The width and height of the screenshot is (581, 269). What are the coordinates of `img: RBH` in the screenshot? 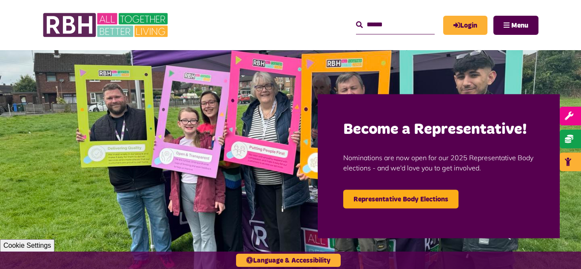 It's located at (106, 25).